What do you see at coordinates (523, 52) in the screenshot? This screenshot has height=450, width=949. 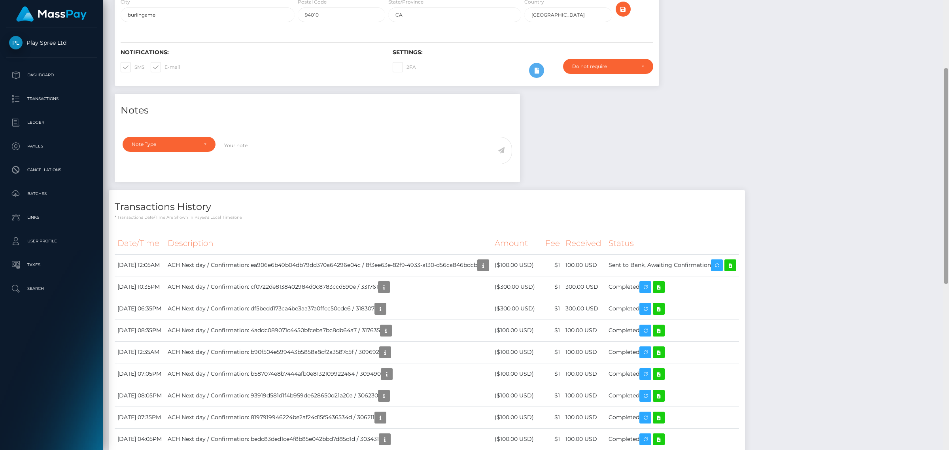 I see `h6: Settings:` at bounding box center [523, 52].